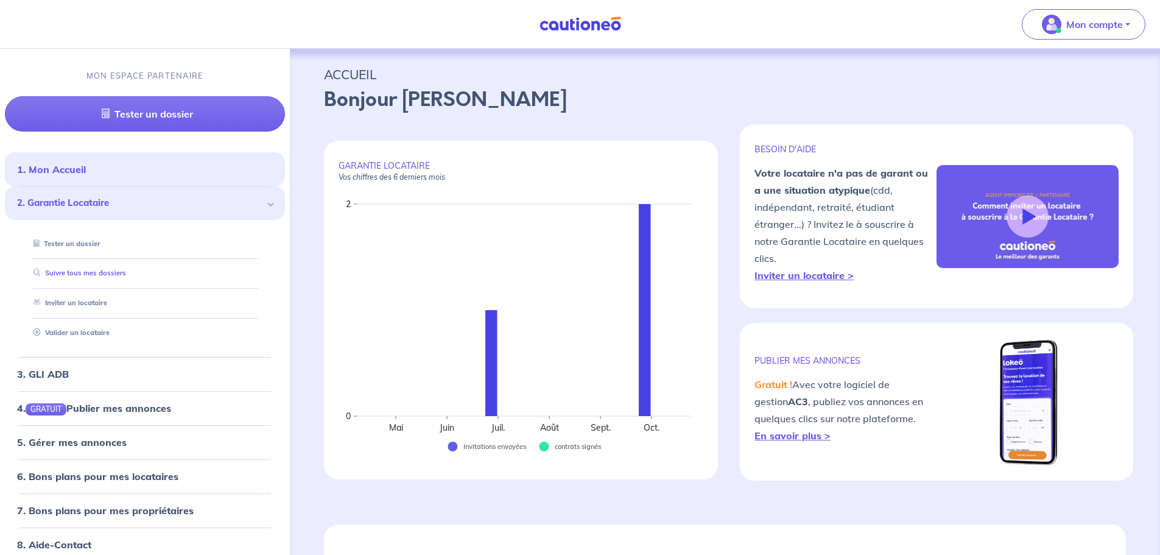 This screenshot has height=555, width=1160. I want to click on em: Gratuit !, so click(774, 384).